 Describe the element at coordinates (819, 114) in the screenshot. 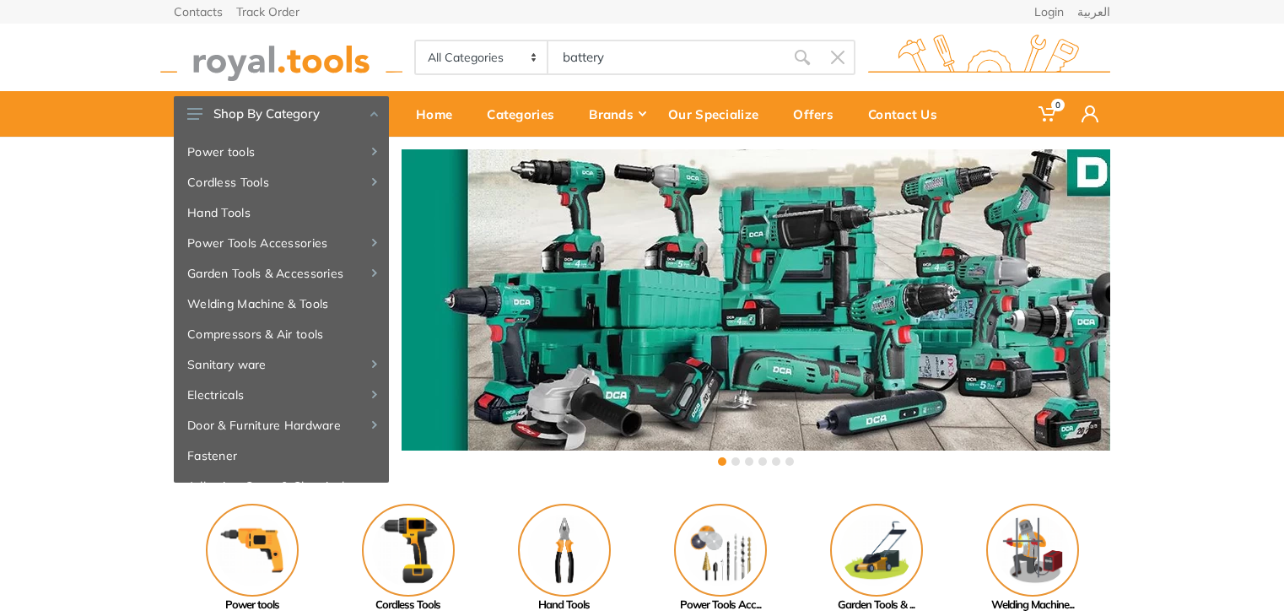

I see `a: Offers` at that location.